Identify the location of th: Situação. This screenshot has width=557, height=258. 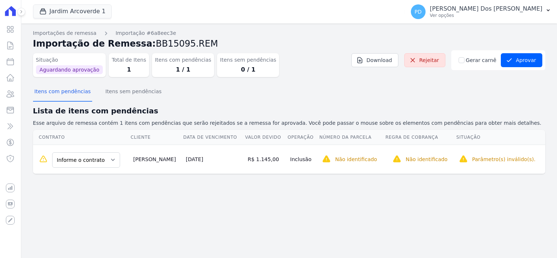
(500, 137).